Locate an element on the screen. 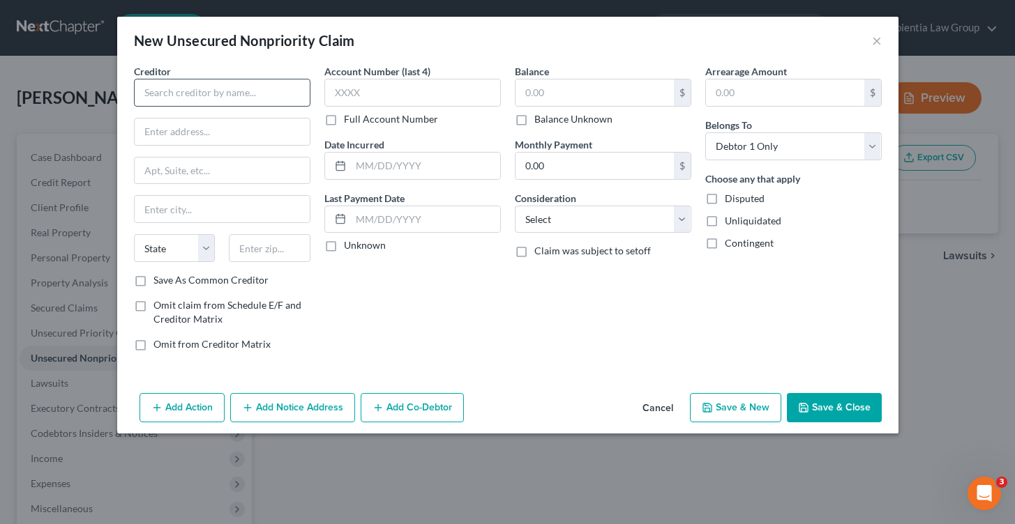 The width and height of the screenshot is (1015, 524). div: New Unsecured Nonpriority Claim is located at coordinates (244, 40).